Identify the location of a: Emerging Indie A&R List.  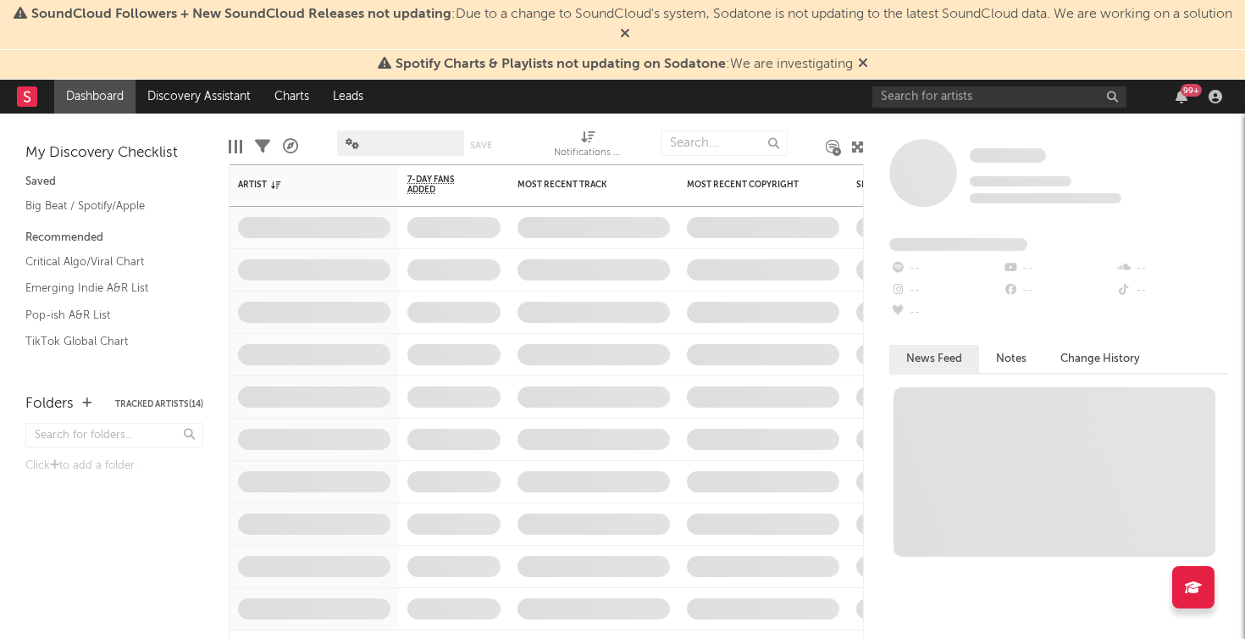
(106, 288).